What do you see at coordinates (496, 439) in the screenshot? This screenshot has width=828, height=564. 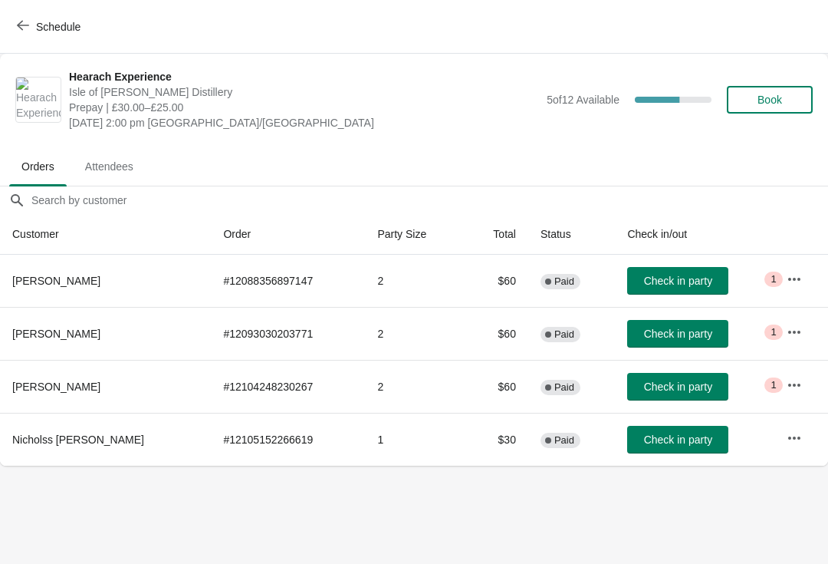 I see `td: $30` at bounding box center [496, 439].